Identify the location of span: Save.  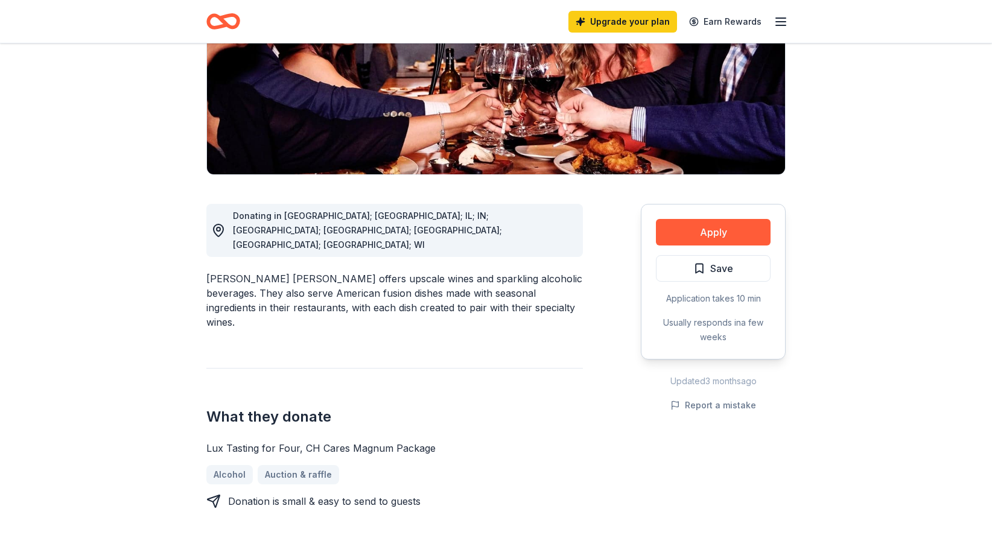
(722, 269).